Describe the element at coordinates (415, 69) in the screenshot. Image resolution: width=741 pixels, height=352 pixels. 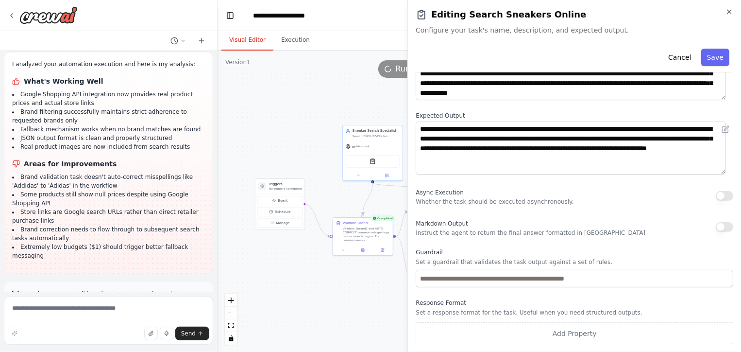
I see `span: Running...` at that location.